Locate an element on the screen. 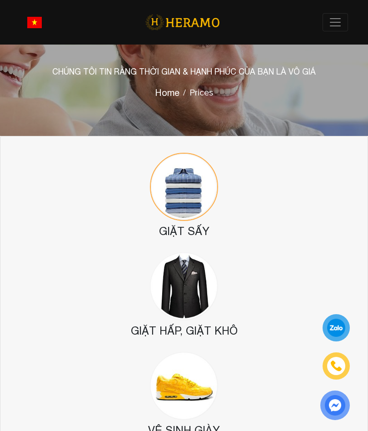 Image resolution: width=368 pixels, height=431 pixels. img: Bảng giá giặt giày, vệ sinh giày, tẩy ố, repaint giày - Heramo.com is located at coordinates (184, 386).